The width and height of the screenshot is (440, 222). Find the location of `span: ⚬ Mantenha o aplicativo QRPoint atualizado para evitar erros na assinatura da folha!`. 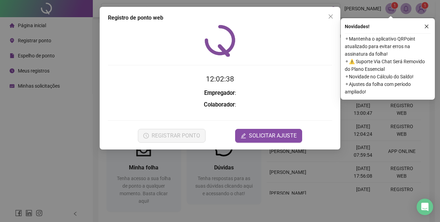

span: ⚬ Mantenha o aplicativo QRPoint atualizado para evitar erros na assinatura da folha! is located at coordinates (388, 46).